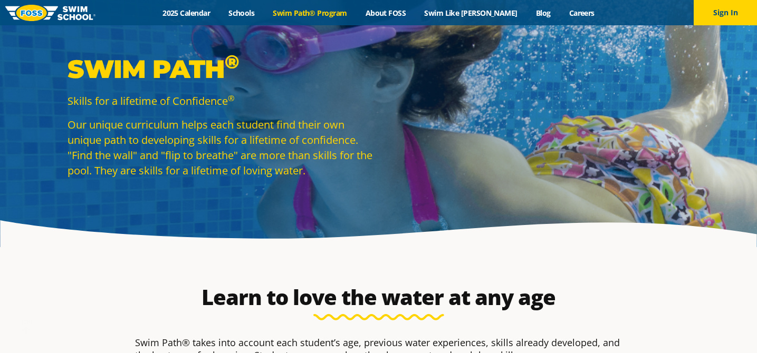  Describe the element at coordinates (221, 101) in the screenshot. I see `p: Skills for a lifetime of Confidence` at that location.